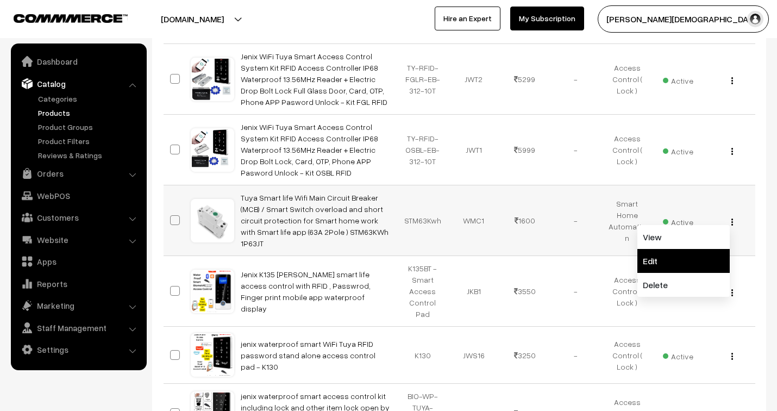  What do you see at coordinates (78, 240) in the screenshot?
I see `a: Website` at bounding box center [78, 240].